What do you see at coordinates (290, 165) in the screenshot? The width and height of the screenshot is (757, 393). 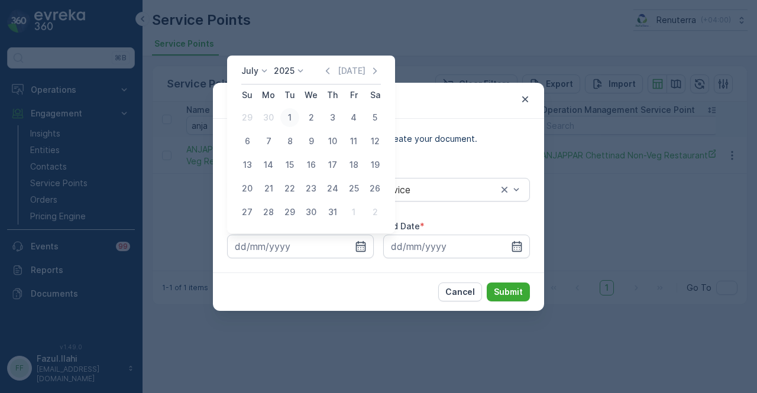 I see `div: 15` at bounding box center [290, 165].